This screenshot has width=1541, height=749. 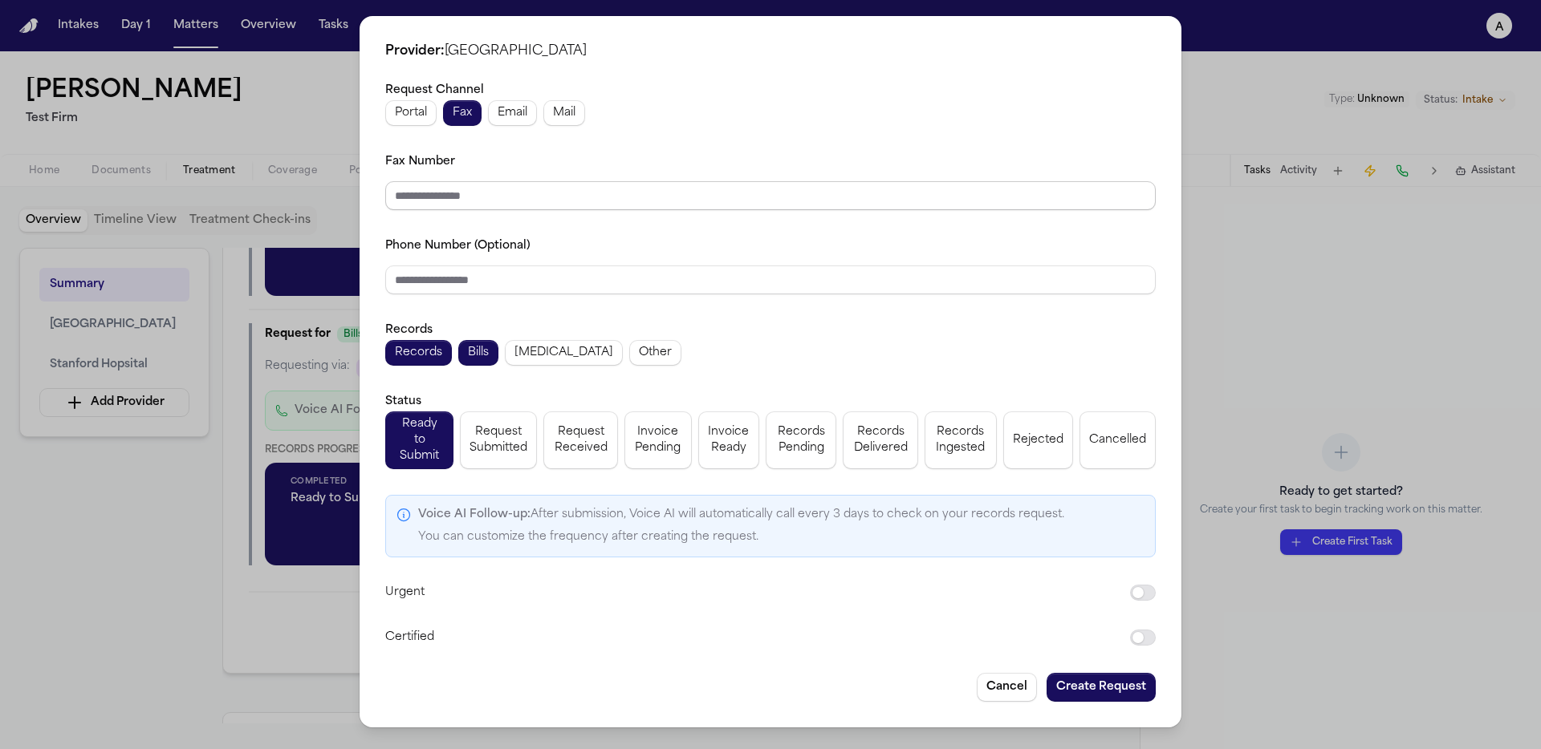 What do you see at coordinates (801, 441) in the screenshot?
I see `button: Records Pending` at bounding box center [801, 441].